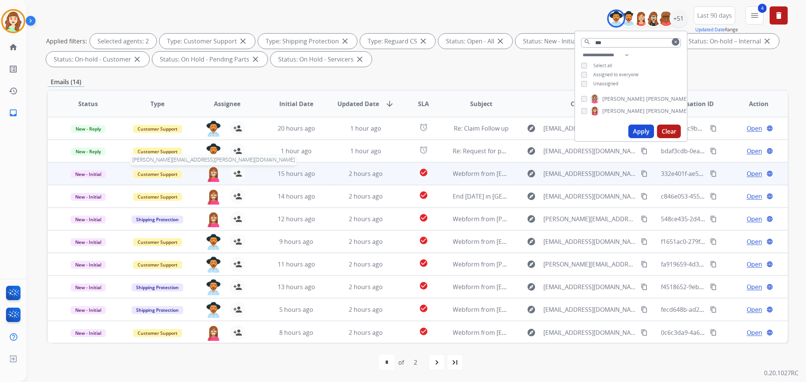 The width and height of the screenshot is (806, 382). What do you see at coordinates (227, 104) in the screenshot?
I see `span: Assignee` at bounding box center [227, 104].